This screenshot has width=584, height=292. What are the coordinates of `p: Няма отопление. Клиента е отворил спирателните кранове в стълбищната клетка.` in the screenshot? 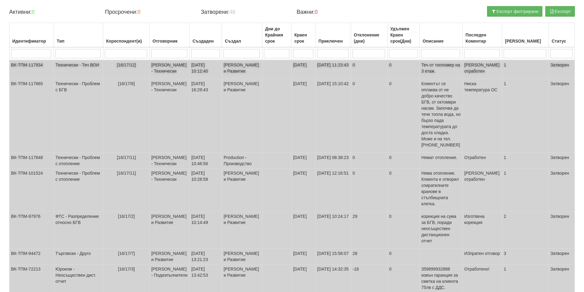 It's located at (441, 189).